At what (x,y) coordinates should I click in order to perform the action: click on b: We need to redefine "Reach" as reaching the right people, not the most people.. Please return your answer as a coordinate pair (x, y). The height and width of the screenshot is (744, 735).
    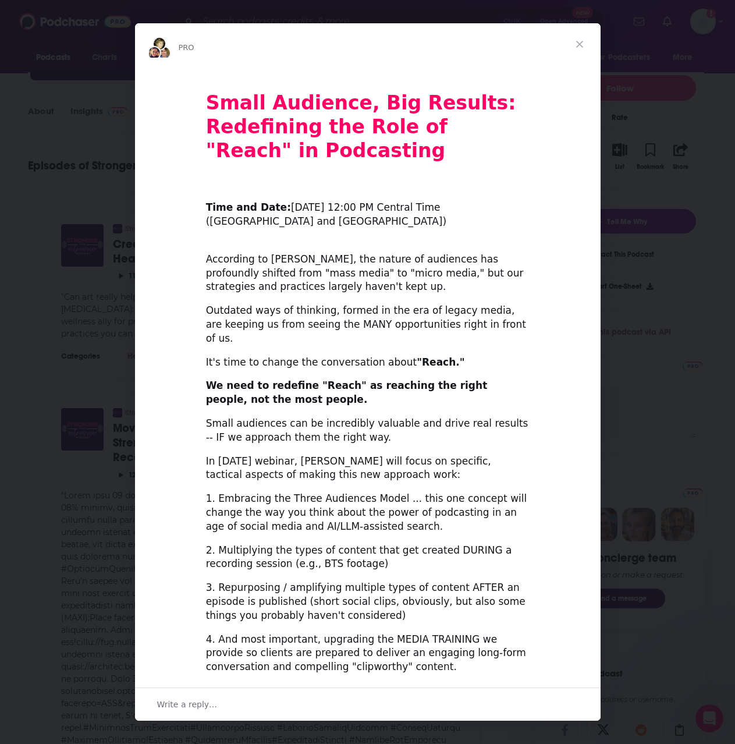
    Looking at the image, I should click on (347, 392).